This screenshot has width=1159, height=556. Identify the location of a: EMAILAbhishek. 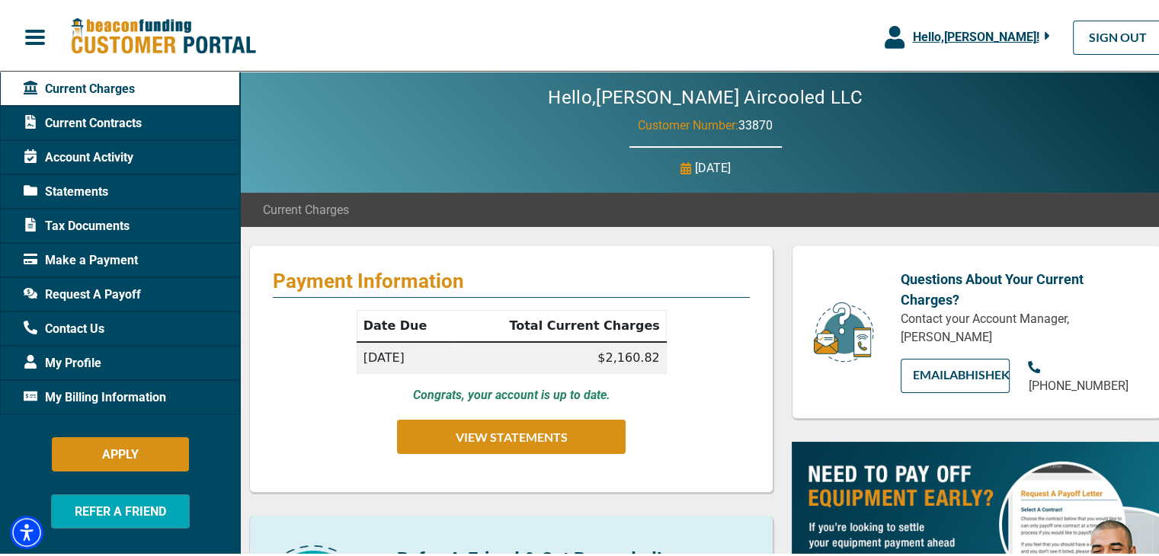
(955, 373).